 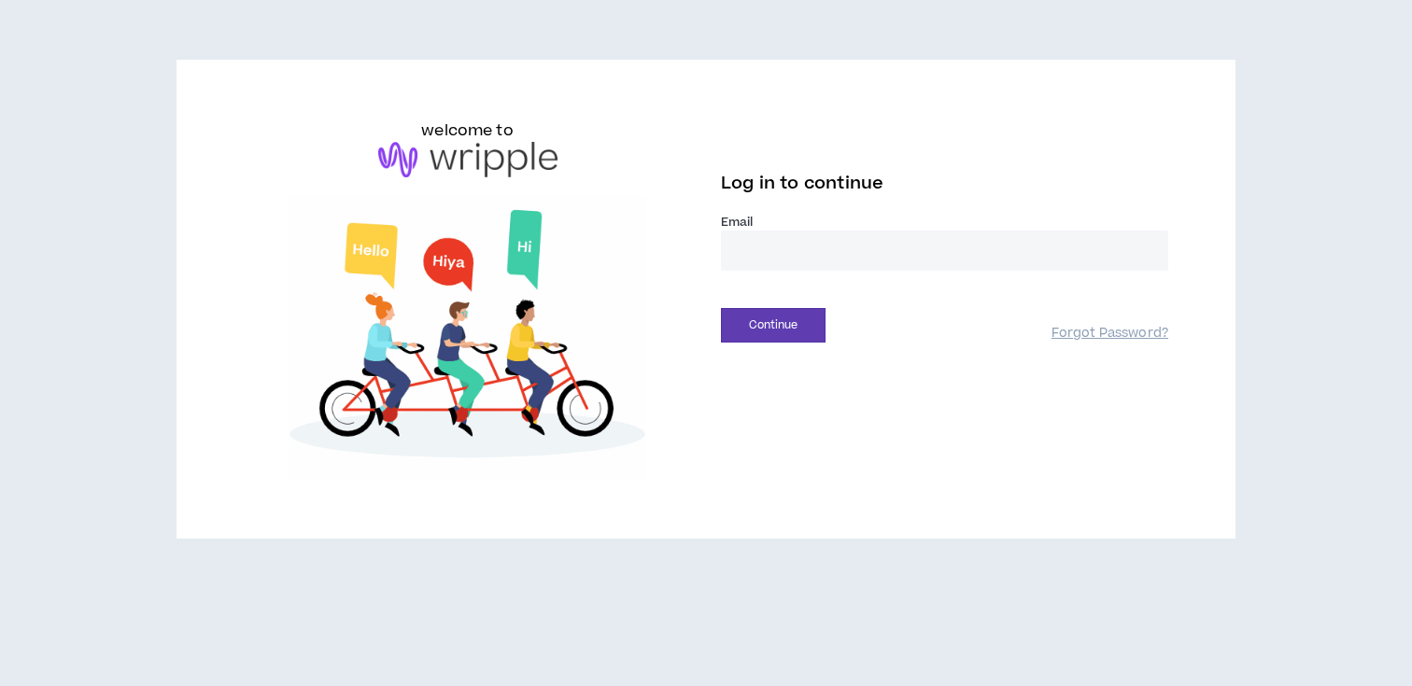 I want to click on img: Welcome to Wripple, so click(x=467, y=337).